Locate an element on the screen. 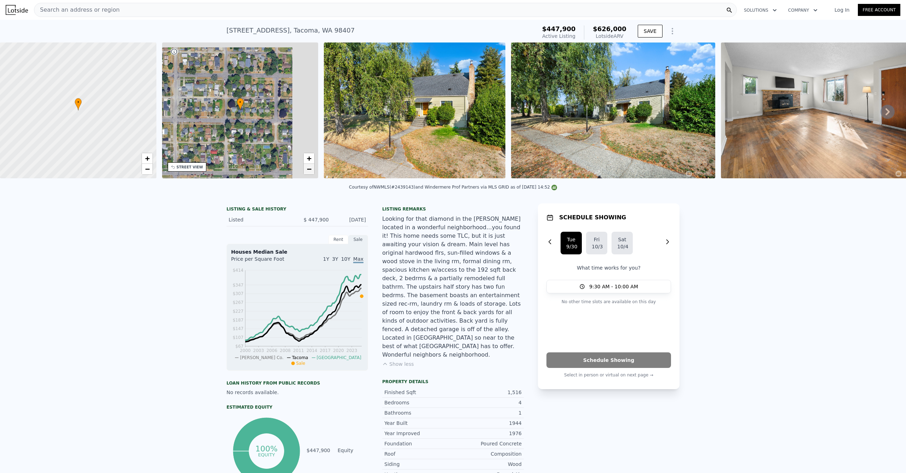 This screenshot has height=473, width=906. div: 4 is located at coordinates (487, 403).